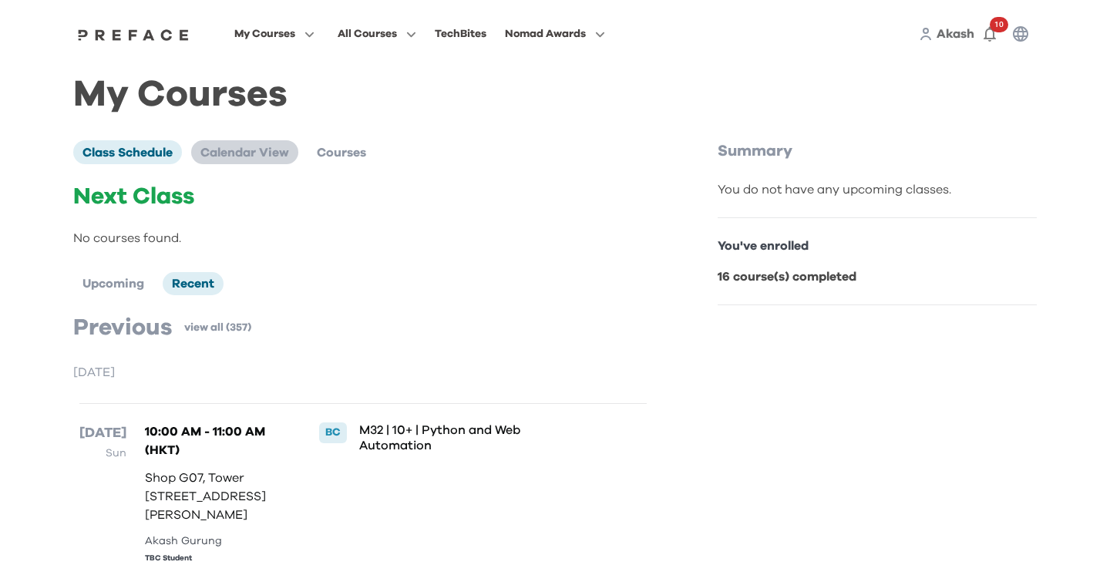 This screenshot has height=565, width=1110. I want to click on div: TechBites, so click(460, 34).